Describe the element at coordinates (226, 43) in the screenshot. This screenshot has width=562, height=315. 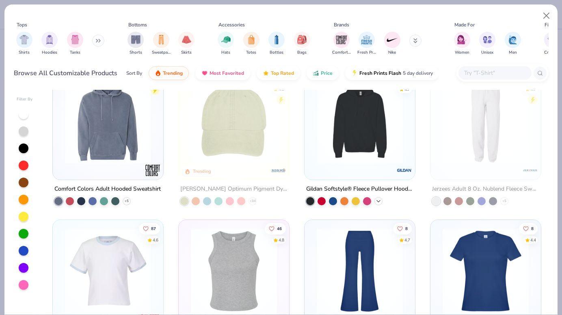
I see `div: filter for Hats` at that location.